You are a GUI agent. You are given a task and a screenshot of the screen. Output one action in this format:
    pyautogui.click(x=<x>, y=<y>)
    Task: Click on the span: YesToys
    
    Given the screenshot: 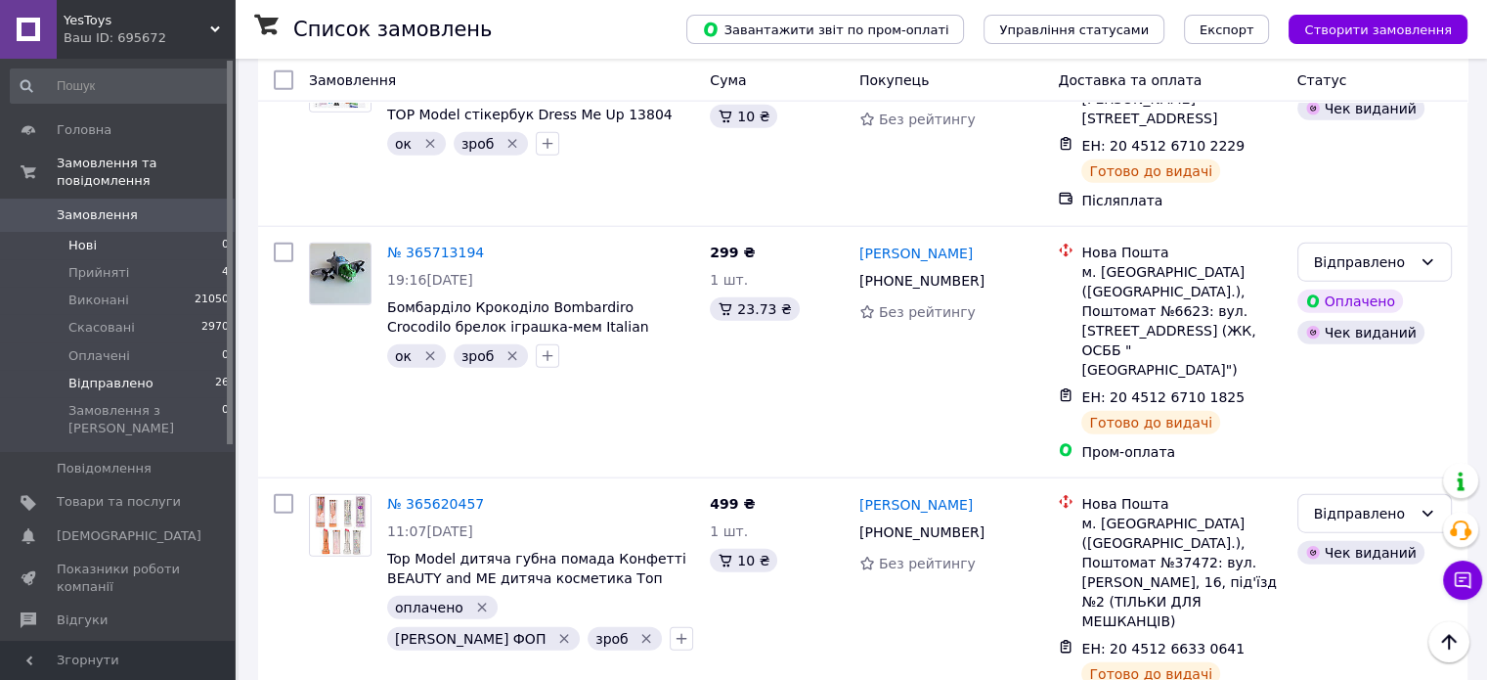 What is the action you would take?
    pyautogui.click(x=137, y=21)
    